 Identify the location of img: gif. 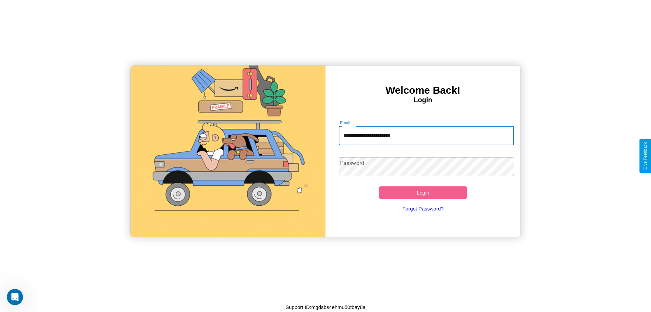
(228, 151).